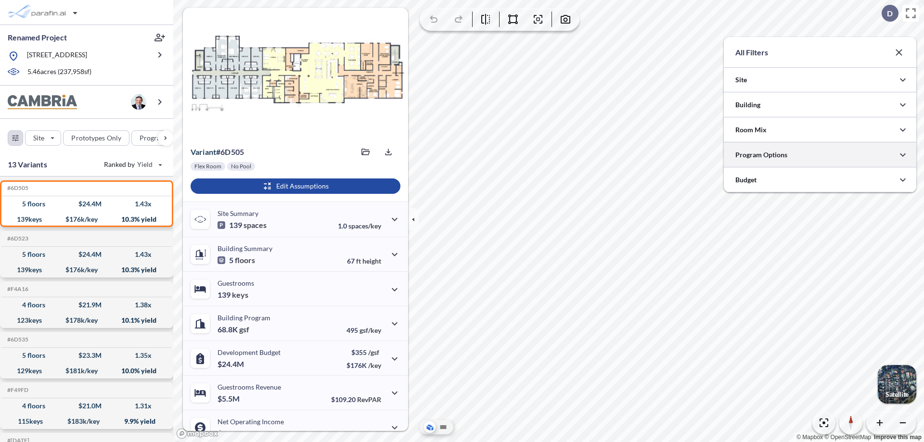 The width and height of the screenshot is (924, 442). I want to click on p: 68.8K, so click(233, 330).